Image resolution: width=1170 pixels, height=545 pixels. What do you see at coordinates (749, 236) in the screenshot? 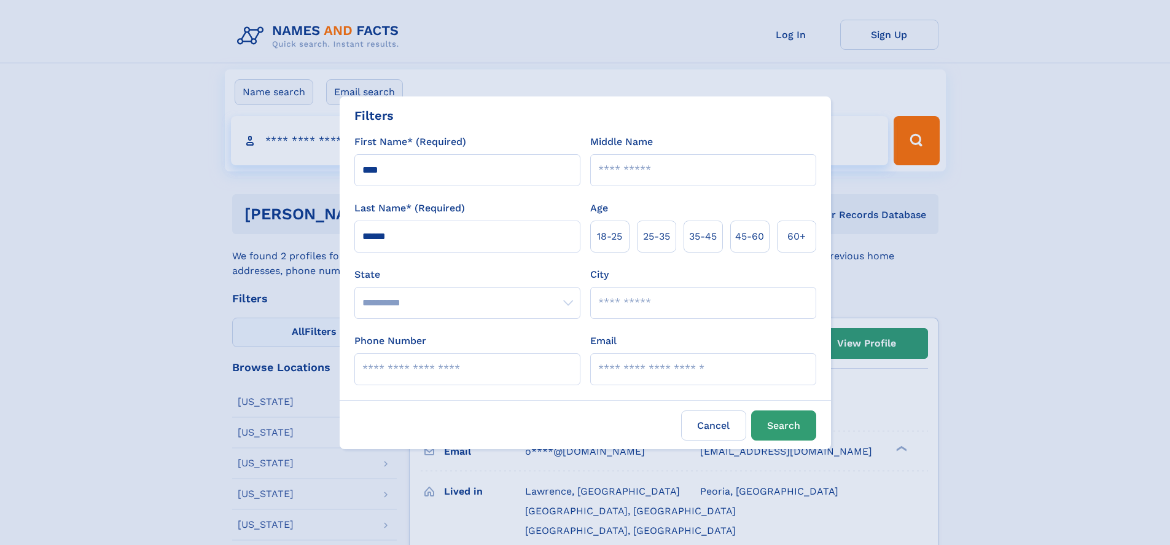
I see `span: 45‑60` at bounding box center [749, 236].